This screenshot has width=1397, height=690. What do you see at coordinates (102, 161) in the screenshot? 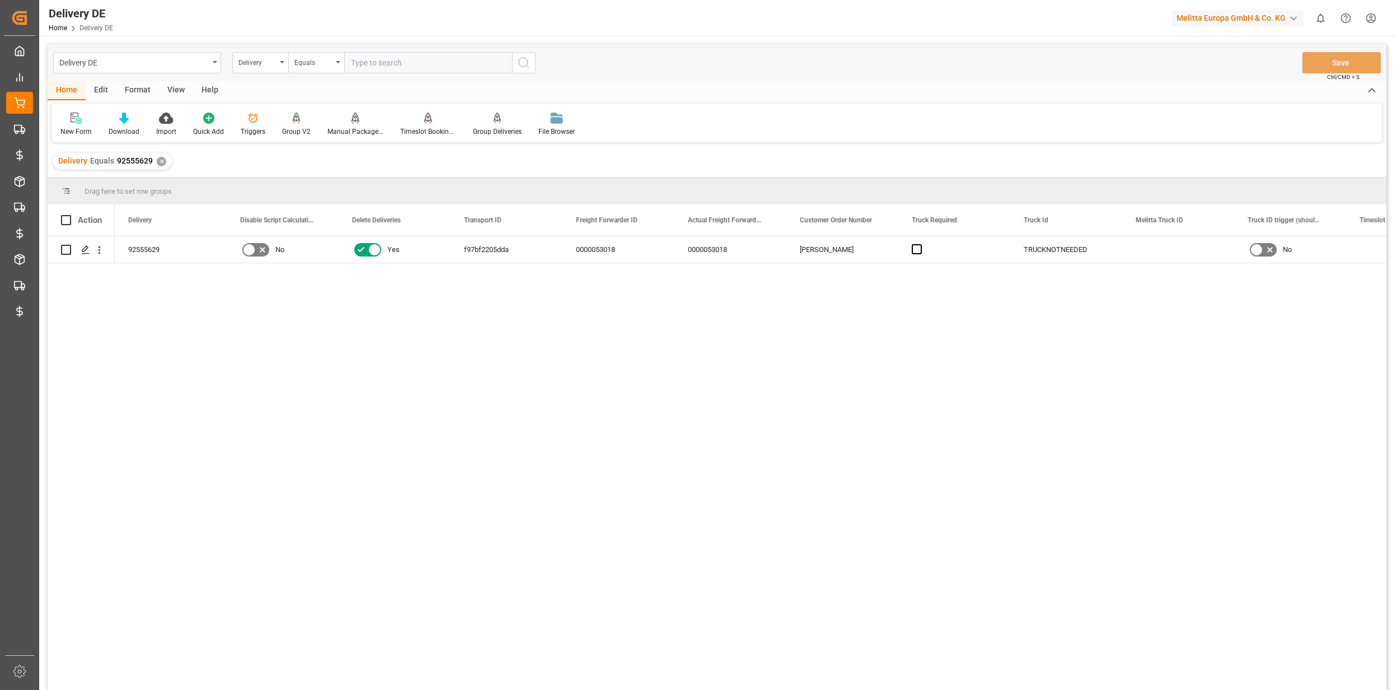
I see `span: Equals` at bounding box center [102, 161].